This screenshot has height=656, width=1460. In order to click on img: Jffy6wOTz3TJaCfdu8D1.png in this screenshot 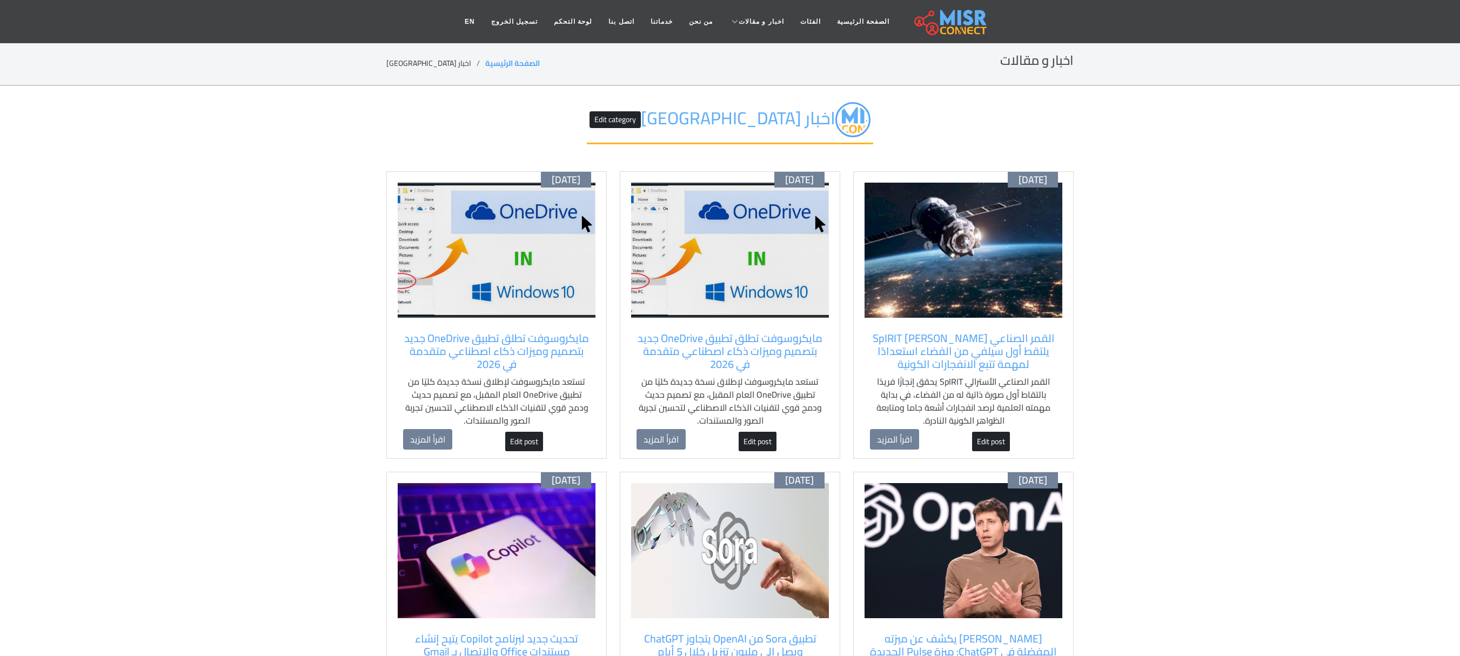, I will do `click(853, 119)`.